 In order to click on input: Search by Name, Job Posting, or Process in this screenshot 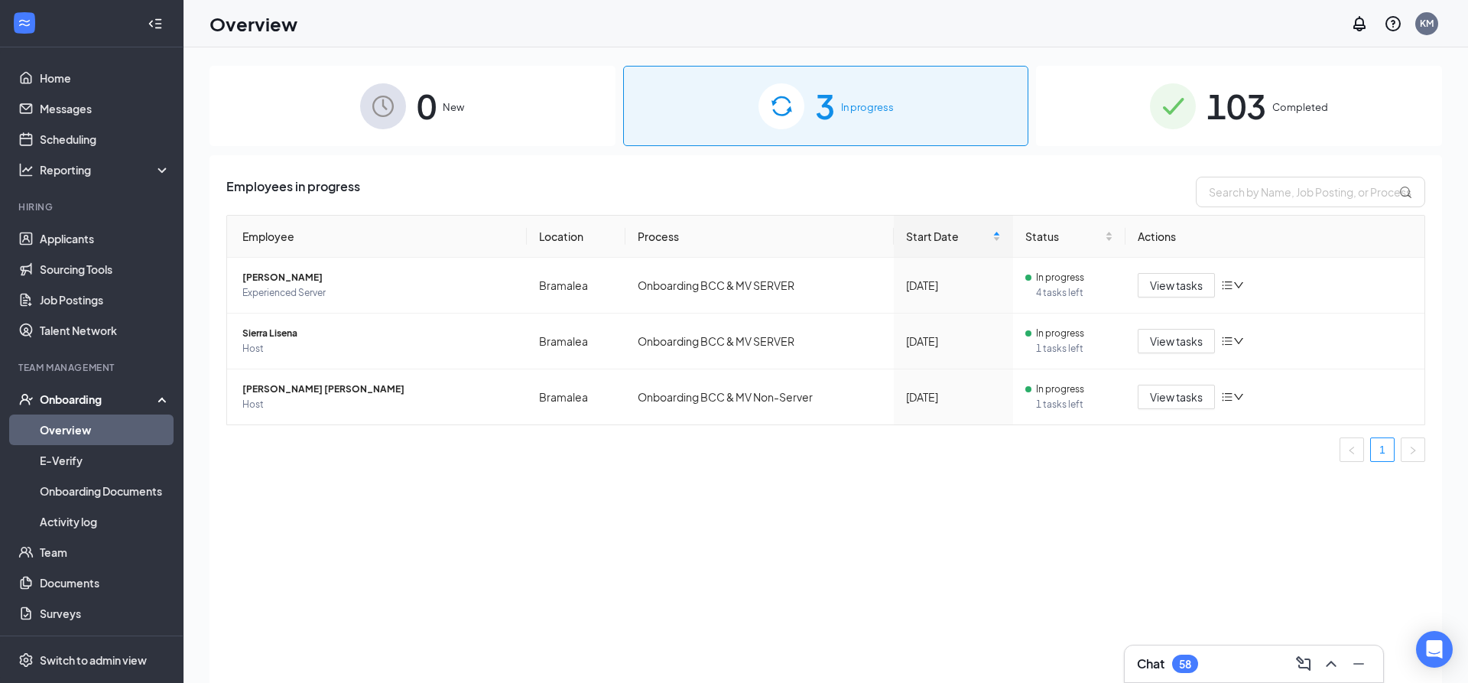, I will do `click(1310, 192)`.